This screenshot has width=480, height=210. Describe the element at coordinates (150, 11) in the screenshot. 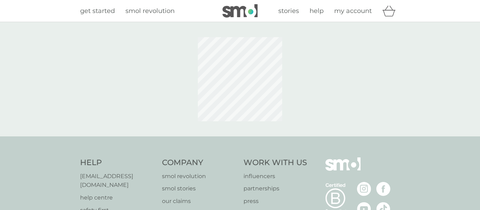

I see `span: smol revolution` at that location.